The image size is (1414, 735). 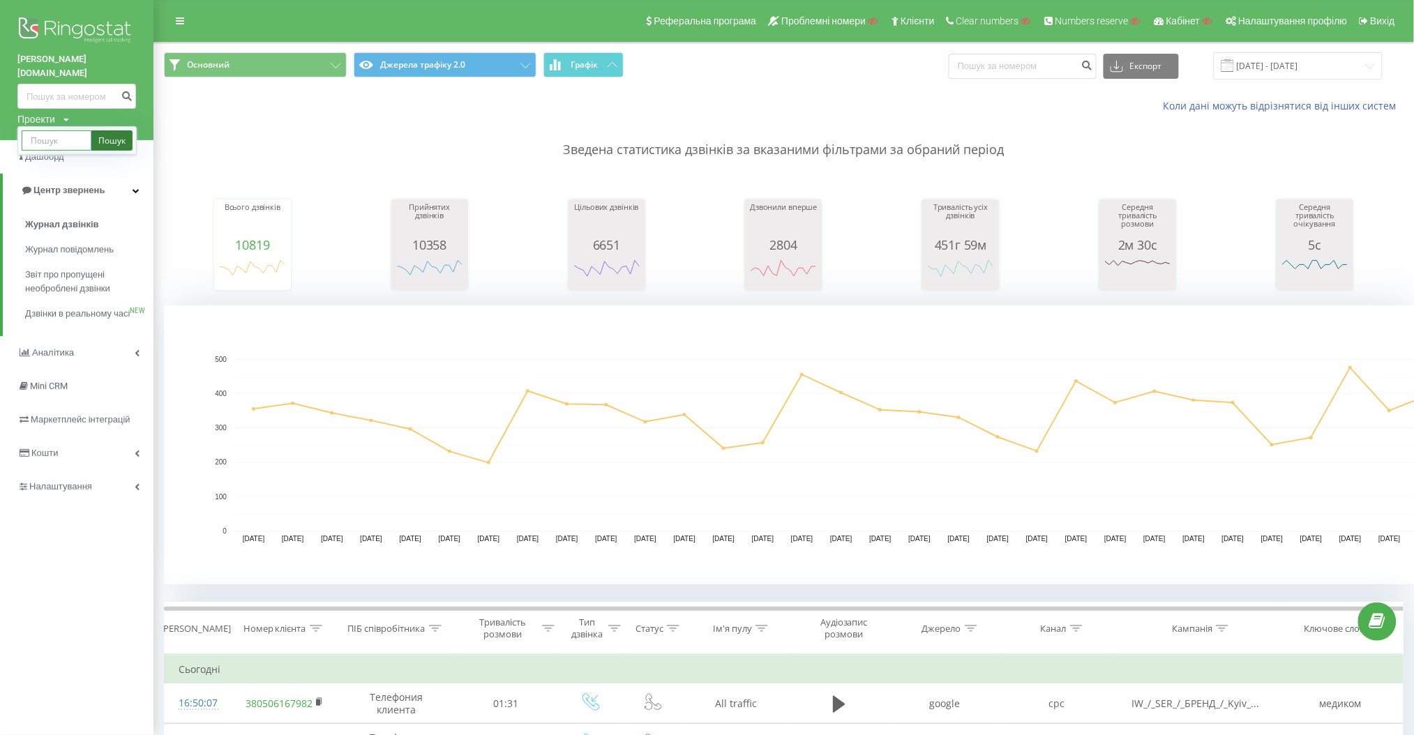 I want to click on input: Пошук, so click(x=57, y=140).